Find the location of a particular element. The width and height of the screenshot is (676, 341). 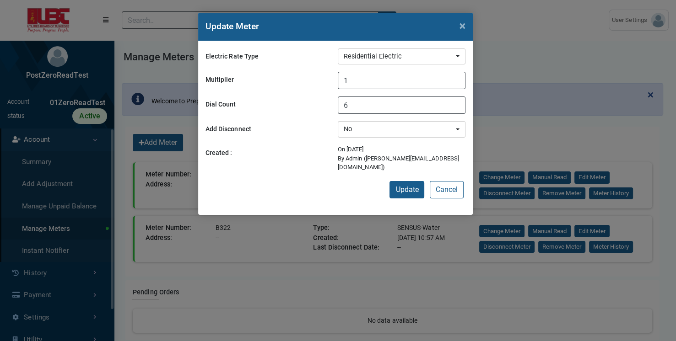

label: Created : is located at coordinates (269, 158).